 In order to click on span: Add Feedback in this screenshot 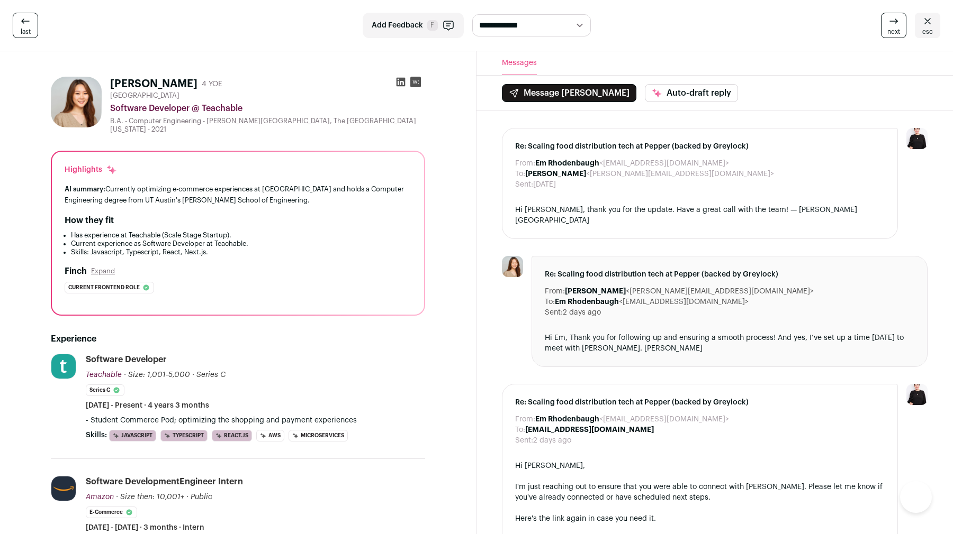, I will do `click(397, 25)`.